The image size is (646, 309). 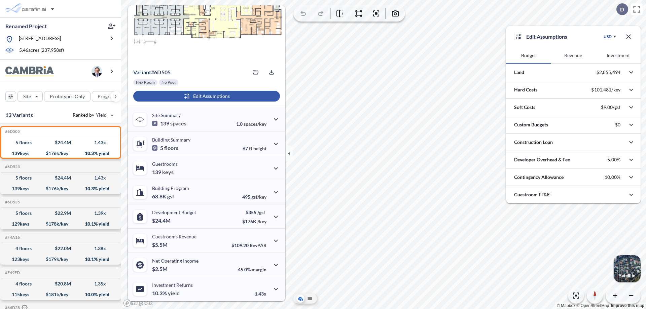 I want to click on p: 1.43x, so click(x=261, y=294).